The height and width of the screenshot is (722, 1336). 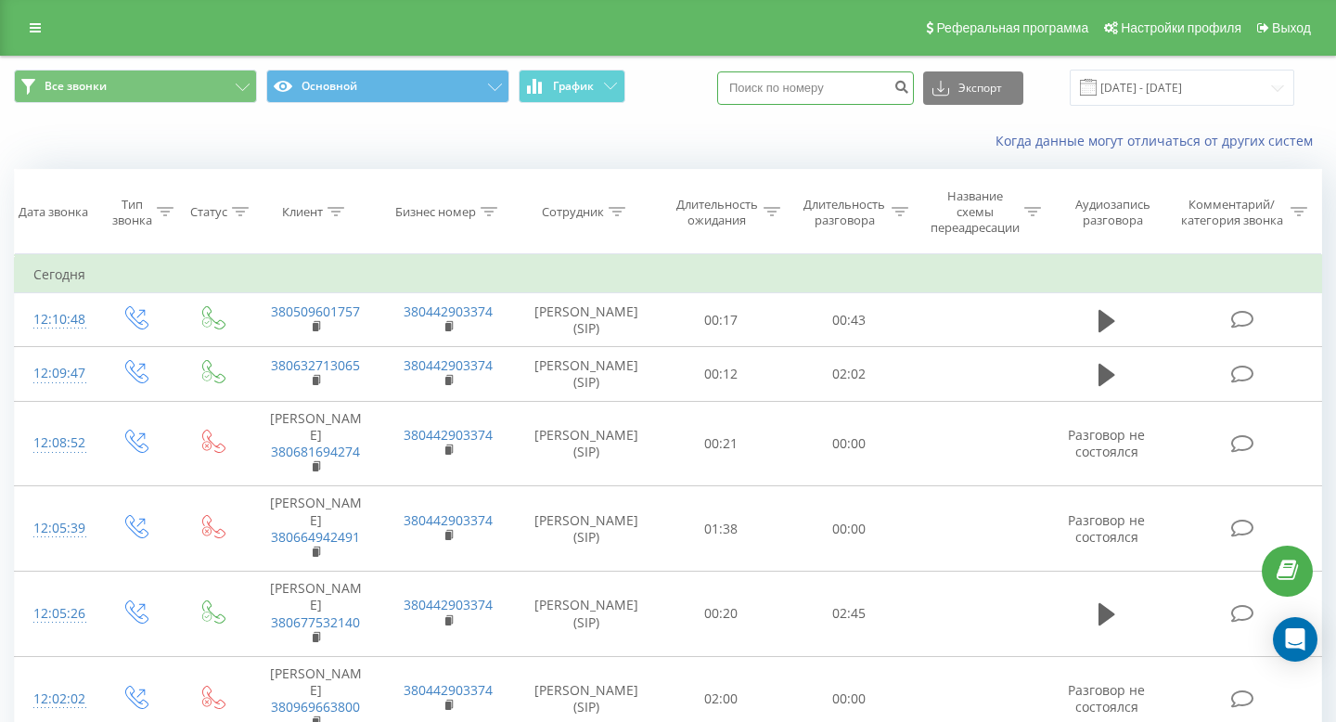 I want to click on div: Длительность разговора, so click(x=844, y=212).